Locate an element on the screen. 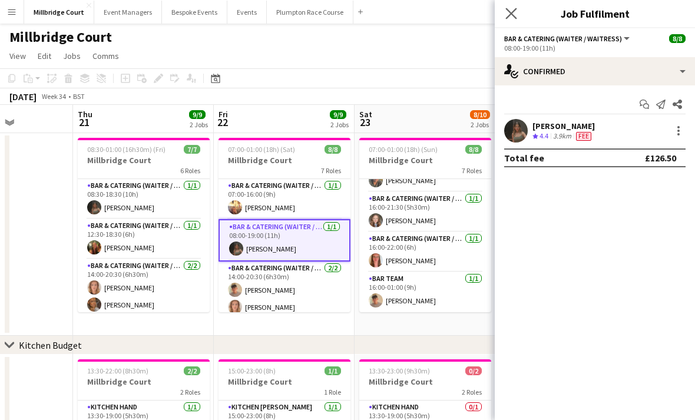  span: 22 is located at coordinates (222, 122).